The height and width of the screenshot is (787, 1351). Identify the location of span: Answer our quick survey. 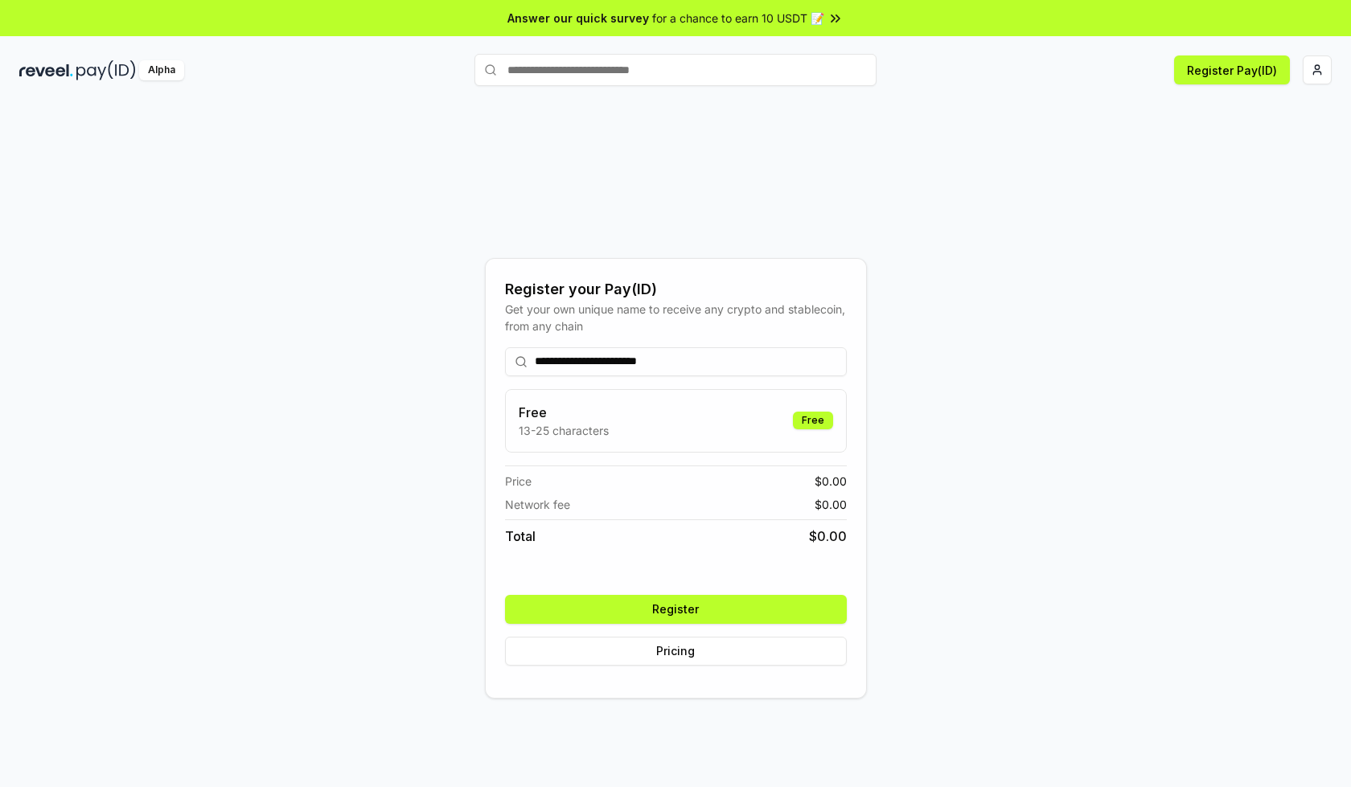
(578, 18).